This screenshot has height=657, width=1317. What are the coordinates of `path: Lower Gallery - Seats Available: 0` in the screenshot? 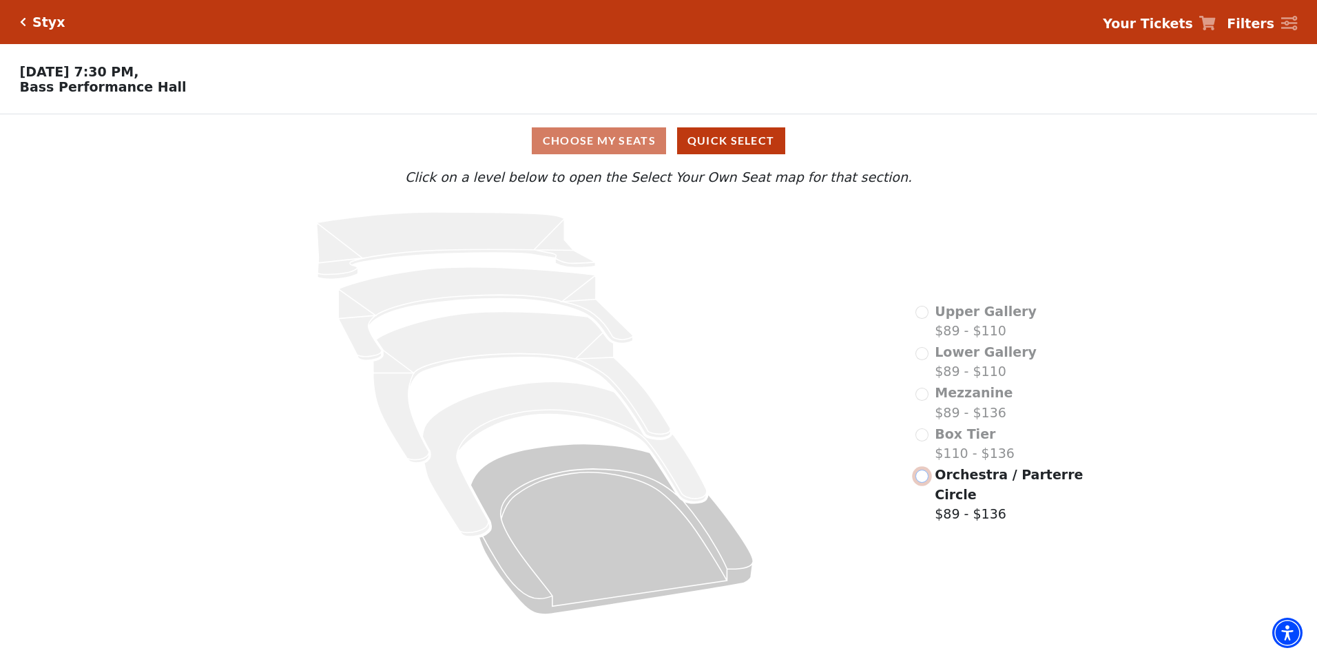 It's located at (486, 314).